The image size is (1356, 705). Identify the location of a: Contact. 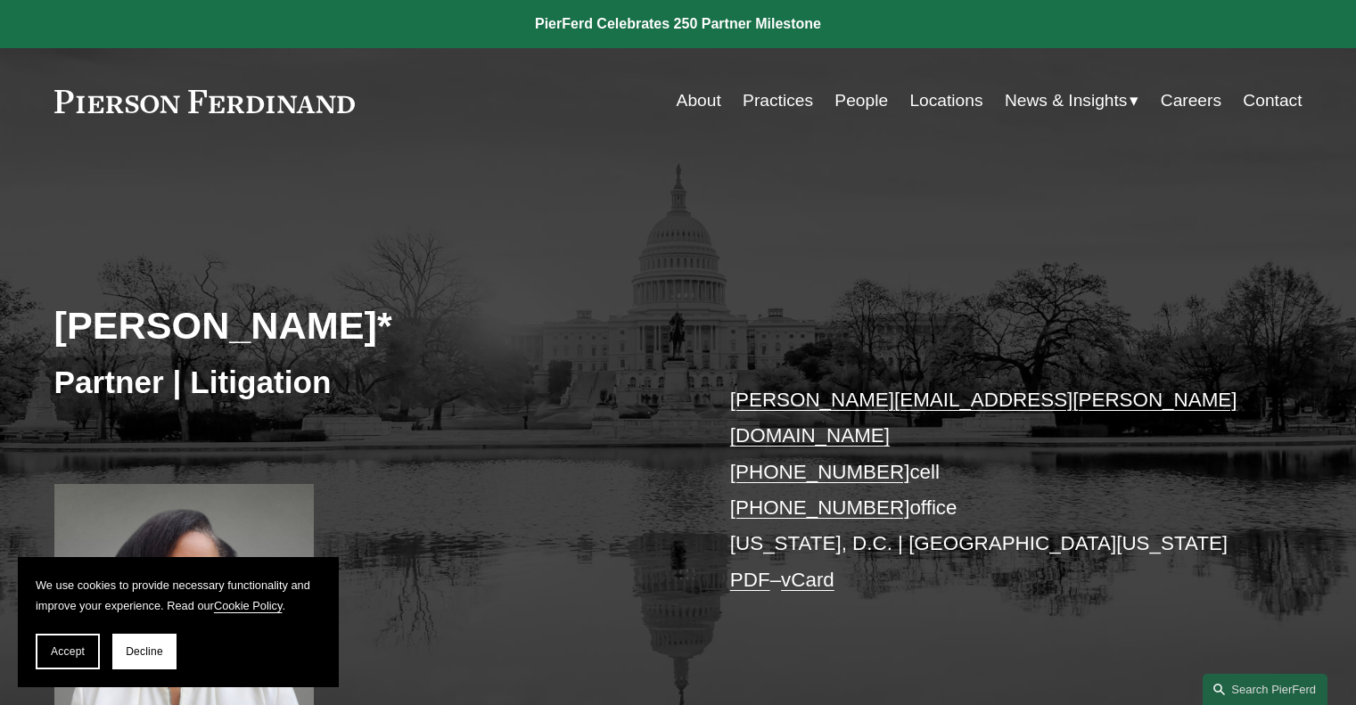
(1272, 101).